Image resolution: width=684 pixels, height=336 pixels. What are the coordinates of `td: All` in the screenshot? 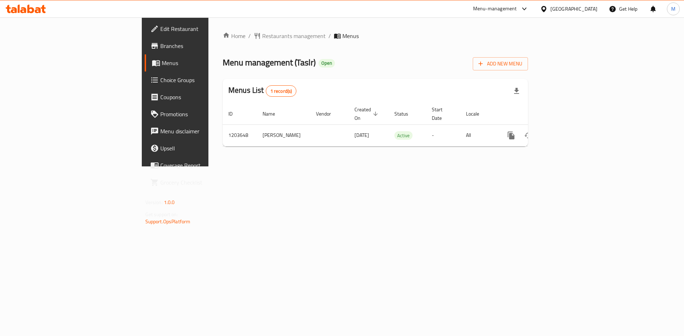 It's located at (478, 135).